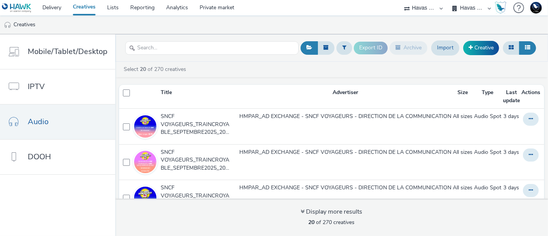 Image resolution: width=548 pixels, height=236 pixels. What do you see at coordinates (408, 48) in the screenshot?
I see `button: Archive` at bounding box center [408, 48].